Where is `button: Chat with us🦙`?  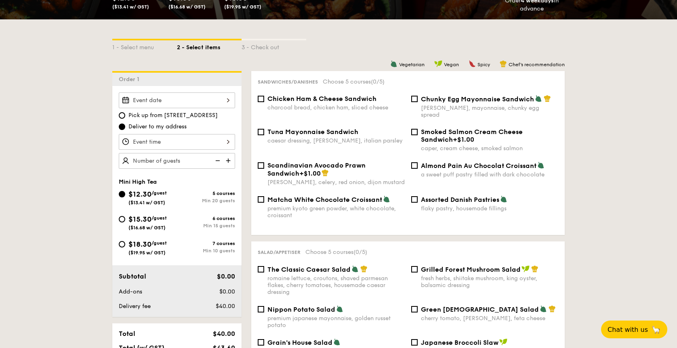 button: Chat with us🦙 is located at coordinates (634, 330).